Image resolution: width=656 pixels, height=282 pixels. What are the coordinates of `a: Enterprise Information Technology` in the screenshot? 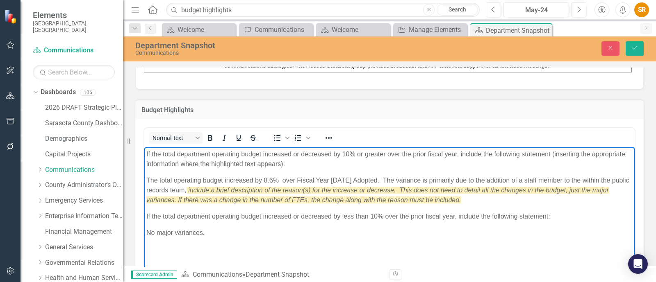 It's located at (84, 216).